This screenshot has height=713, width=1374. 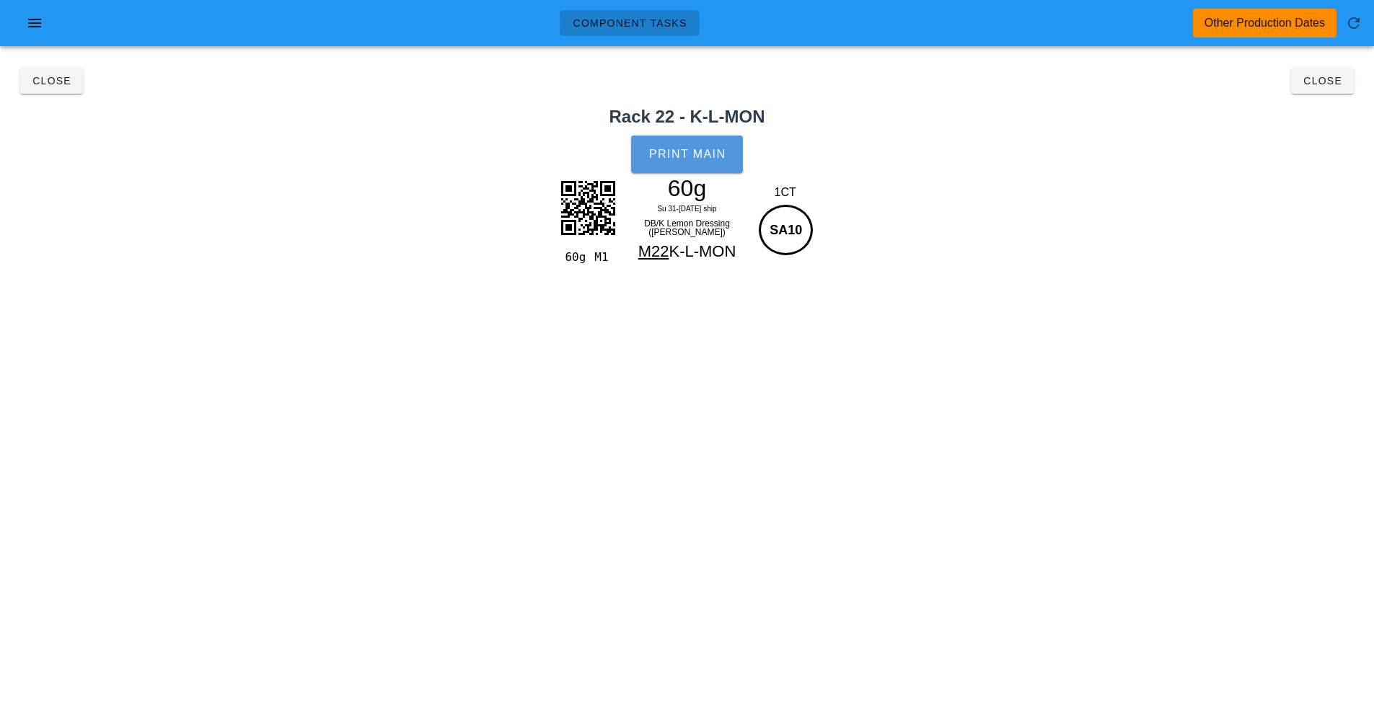 I want to click on span: Print Main, so click(x=687, y=154).